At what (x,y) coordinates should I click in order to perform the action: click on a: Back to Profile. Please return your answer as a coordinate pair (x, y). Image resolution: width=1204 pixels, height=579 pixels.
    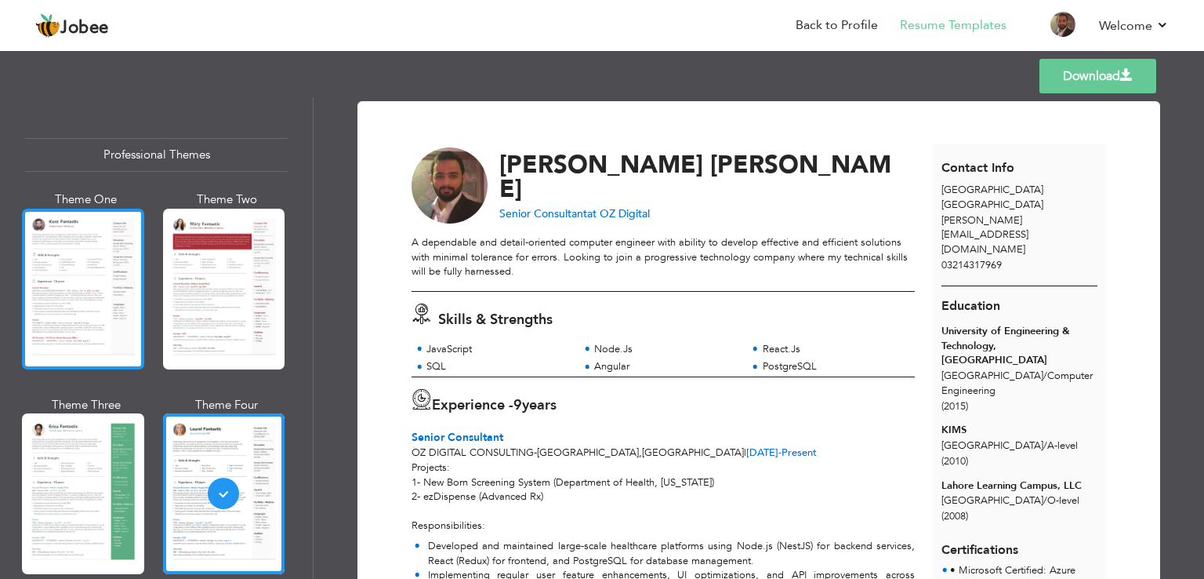
    Looking at the image, I should click on (836, 25).